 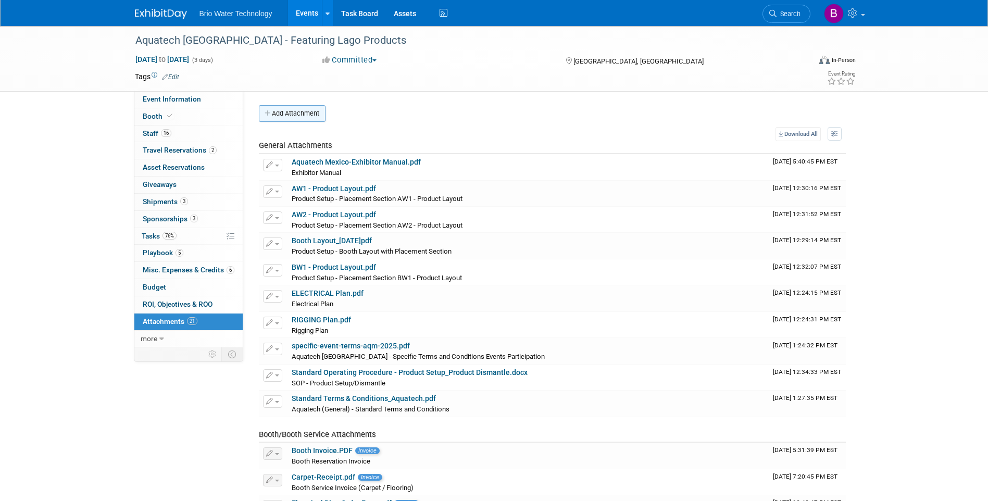 What do you see at coordinates (188, 219) in the screenshot?
I see `a: Sponsorships3` at bounding box center [188, 219].